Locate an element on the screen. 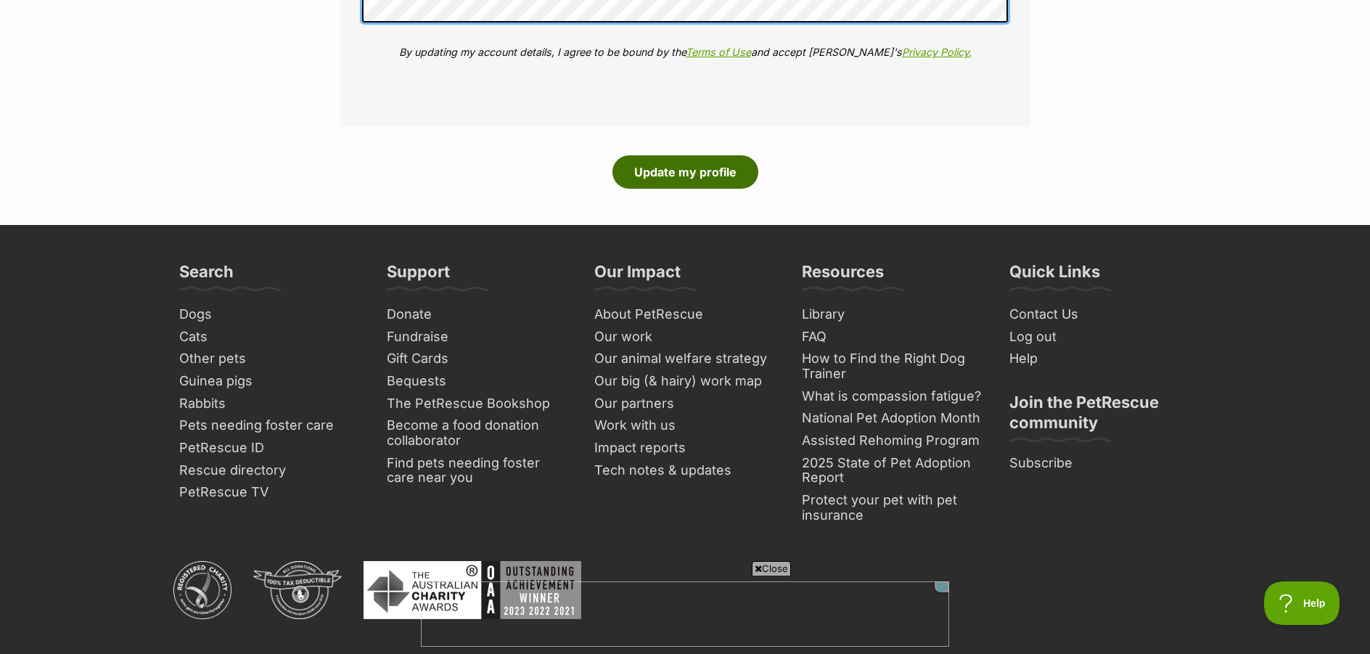 The height and width of the screenshot is (654, 1370). a: Protect your pet with pet insurance is located at coordinates (893, 507).